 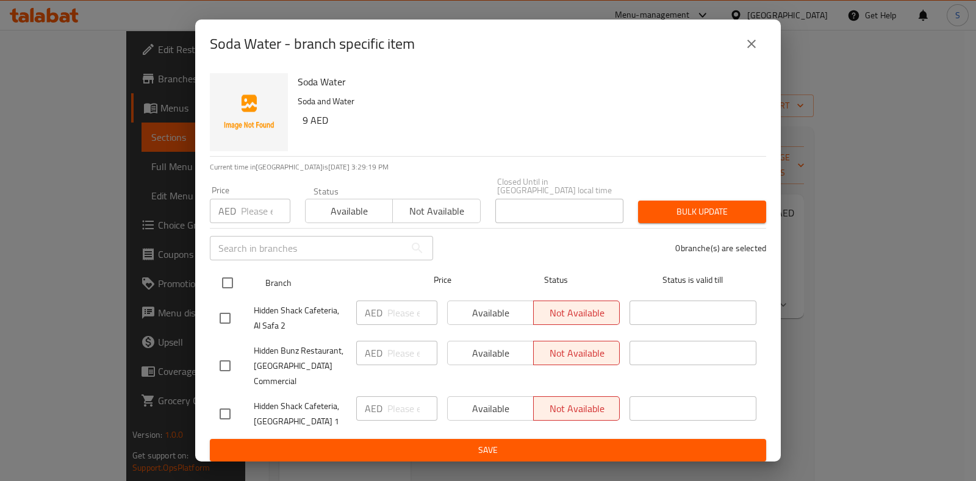 I want to click on span: Available, so click(x=349, y=211).